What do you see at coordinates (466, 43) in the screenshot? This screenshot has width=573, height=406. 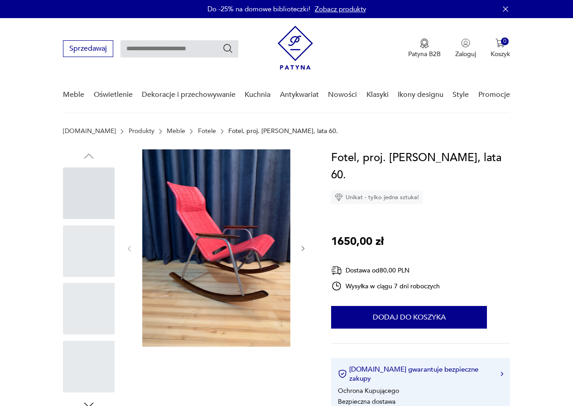 I see `img: Ikonka użytkownika` at bounding box center [466, 43].